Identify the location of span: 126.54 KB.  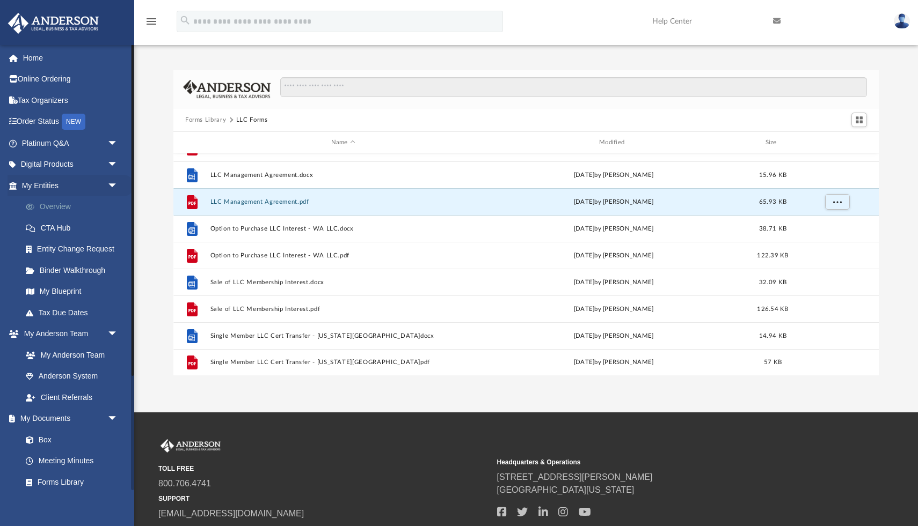
(772, 309).